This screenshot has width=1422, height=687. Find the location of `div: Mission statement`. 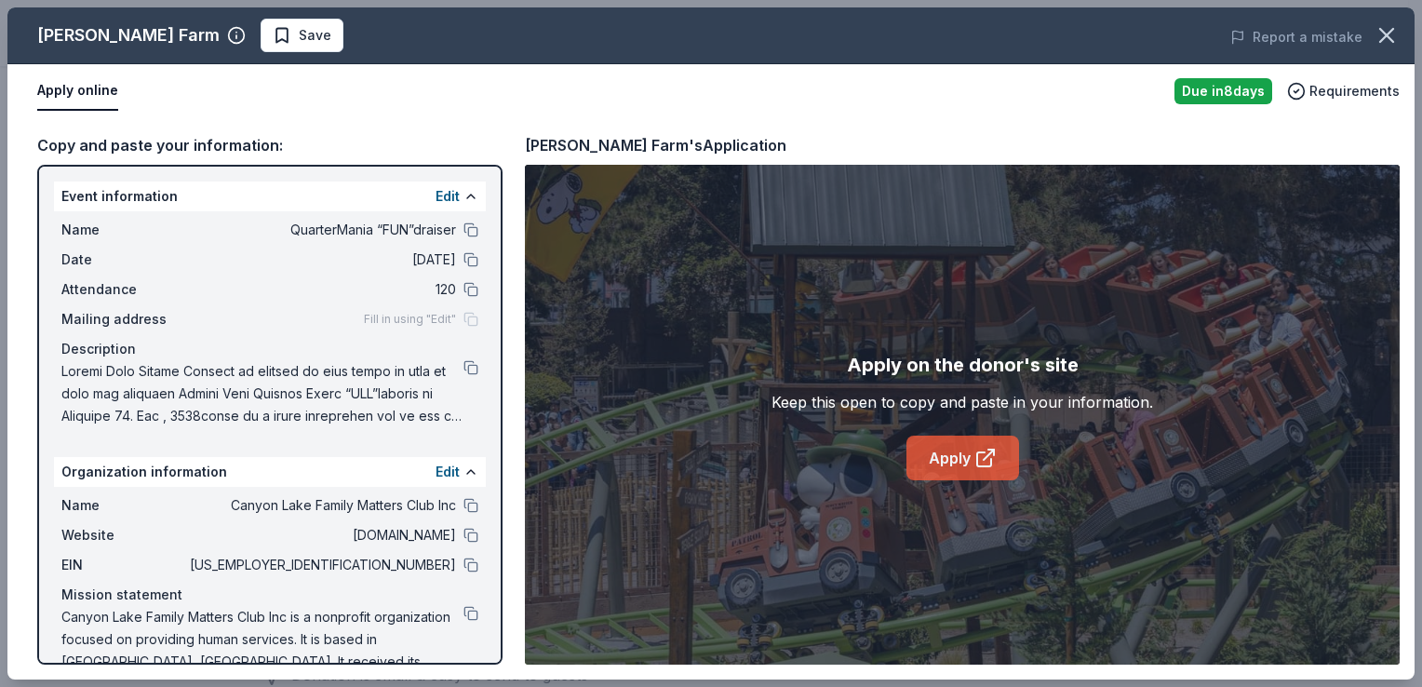

div: Mission statement is located at coordinates (270, 595).